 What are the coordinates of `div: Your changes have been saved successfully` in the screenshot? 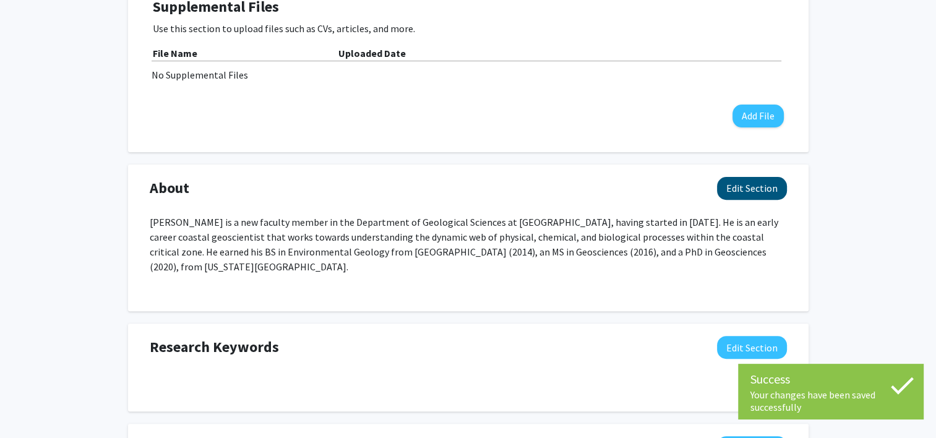 It's located at (831, 401).